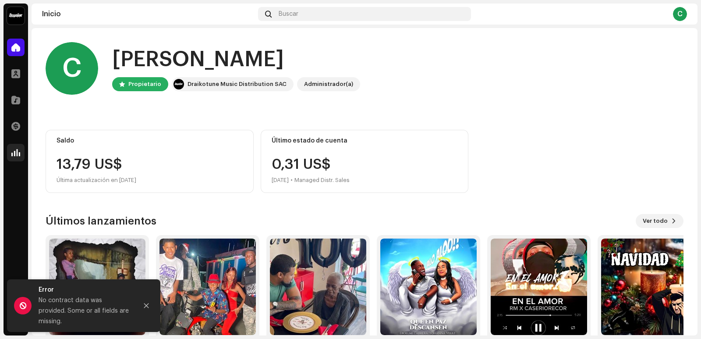 The image size is (701, 339). Describe the element at coordinates (149, 161) in the screenshot. I see `re-o-card-value: Saldo` at that location.